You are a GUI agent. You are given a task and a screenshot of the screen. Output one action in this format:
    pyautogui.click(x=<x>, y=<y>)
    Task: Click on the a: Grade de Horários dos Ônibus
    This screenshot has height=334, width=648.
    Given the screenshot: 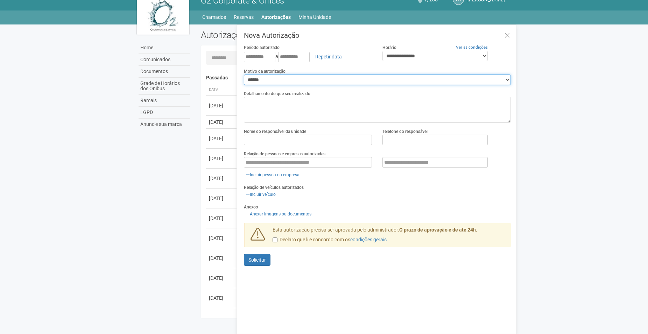 What is the action you would take?
    pyautogui.click(x=165, y=86)
    